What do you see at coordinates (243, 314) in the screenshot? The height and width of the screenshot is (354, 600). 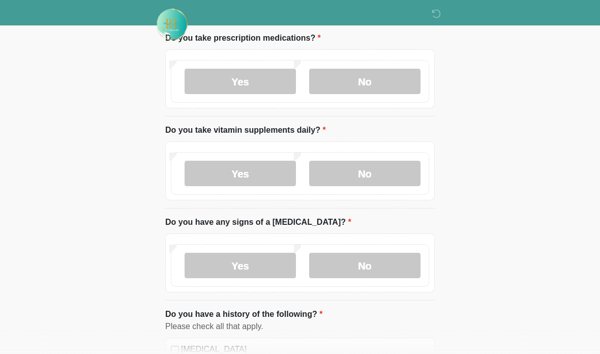 I see `label: Do you have a history of the following?` at bounding box center [243, 314].